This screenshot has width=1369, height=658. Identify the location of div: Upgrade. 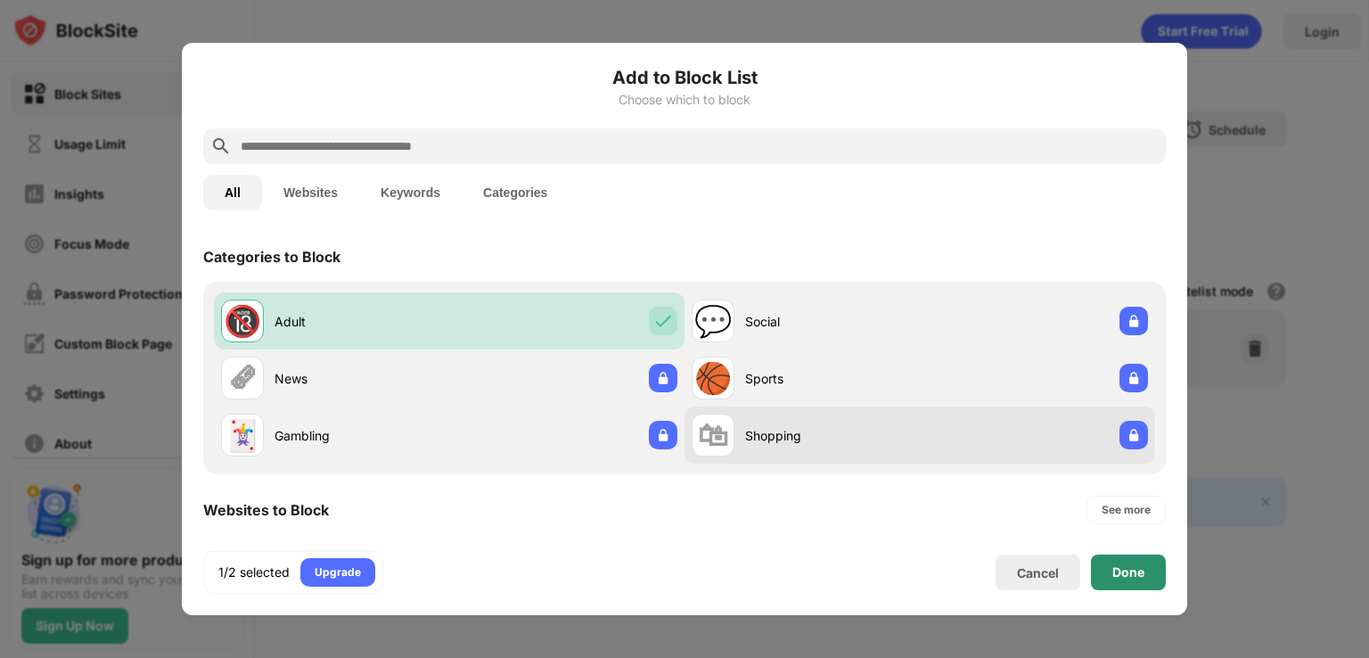
(338, 572).